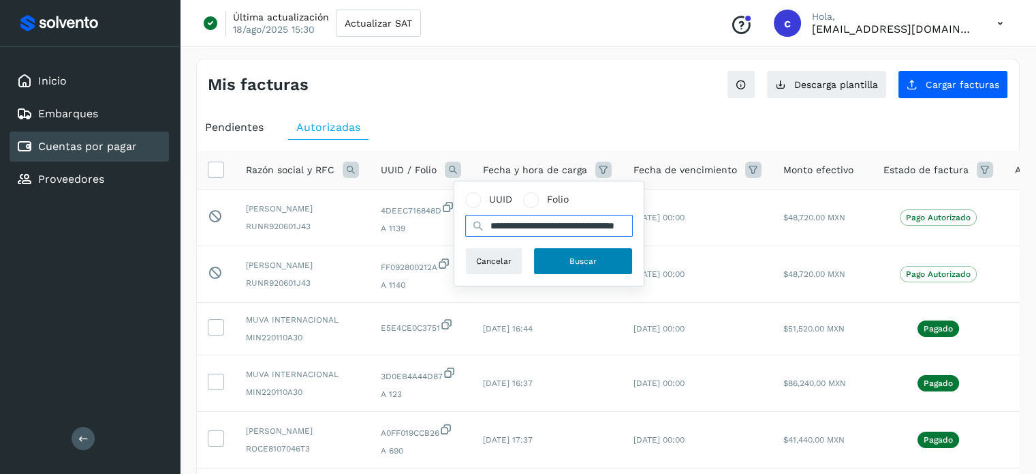 This screenshot has width=1036, height=474. I want to click on span: 4DEEC716848D, so click(421, 208).